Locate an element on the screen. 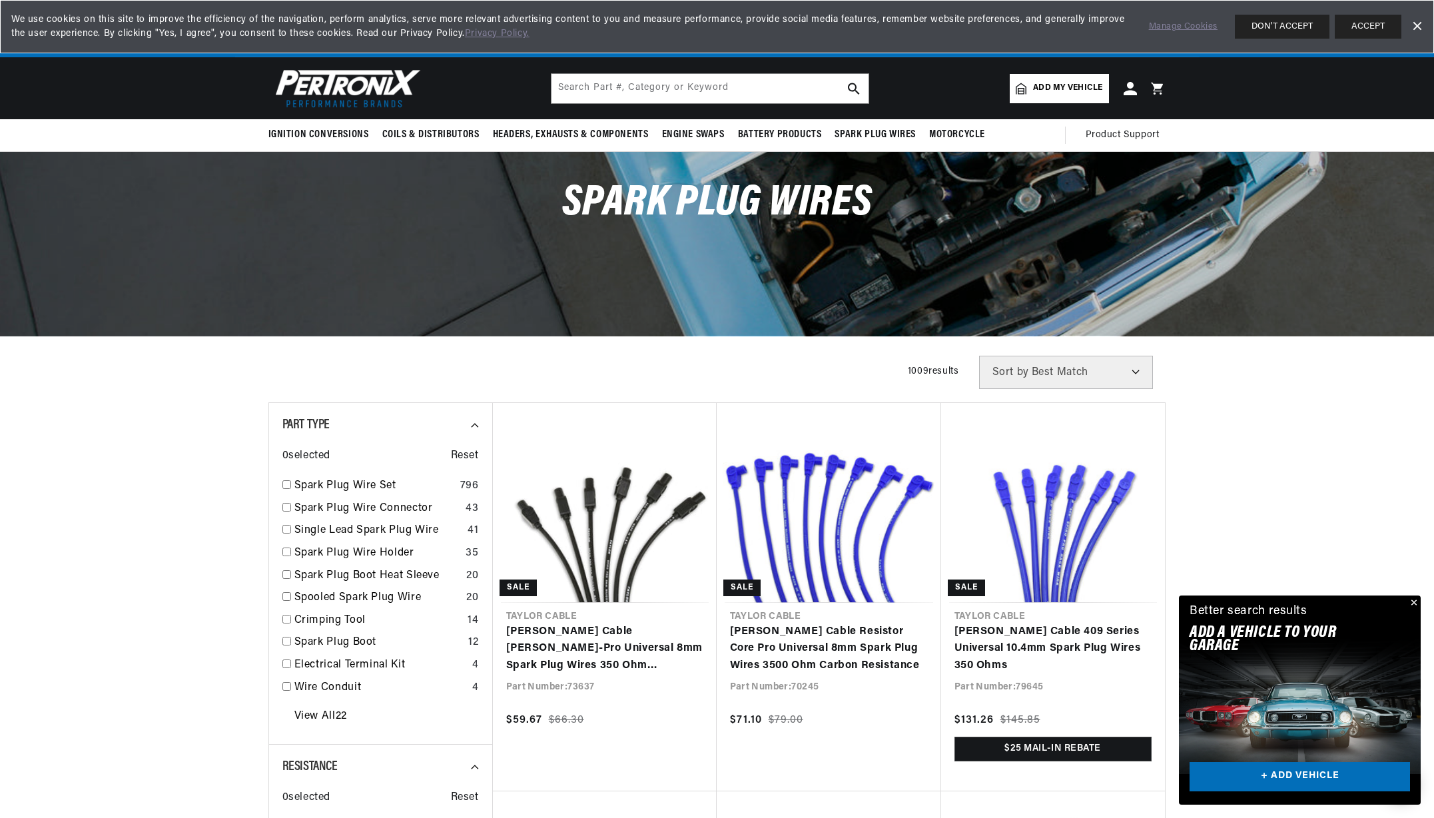 The height and width of the screenshot is (818, 1434). a: Spooled Spark Plug Wire is located at coordinates (378, 598).